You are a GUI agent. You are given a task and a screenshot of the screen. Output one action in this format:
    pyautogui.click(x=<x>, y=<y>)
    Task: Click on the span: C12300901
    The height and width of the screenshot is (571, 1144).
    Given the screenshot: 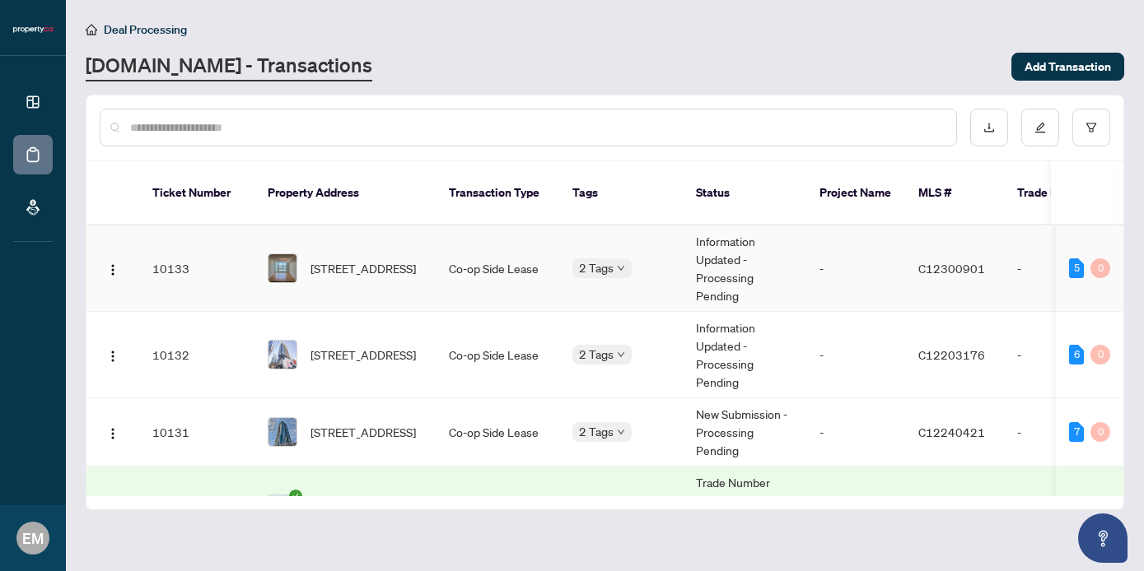 What is the action you would take?
    pyautogui.click(x=951, y=268)
    